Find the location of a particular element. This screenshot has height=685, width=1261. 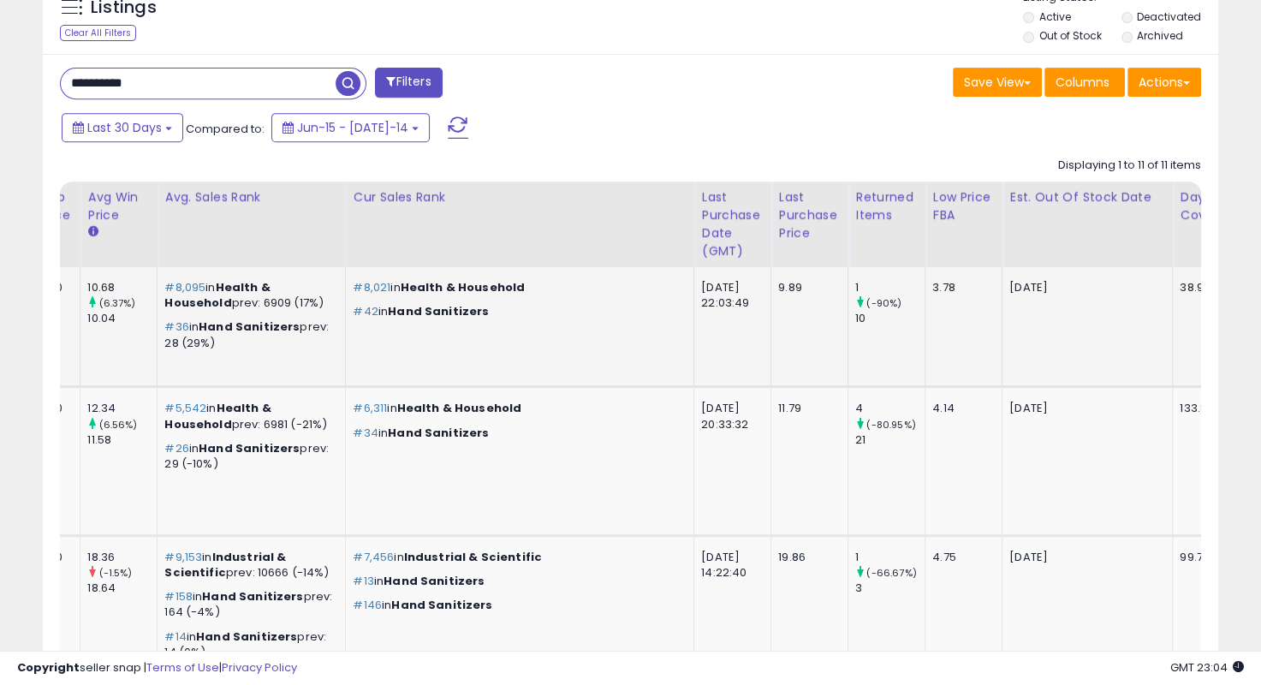

p: in prev: 6909 (17%) is located at coordinates (248, 295).